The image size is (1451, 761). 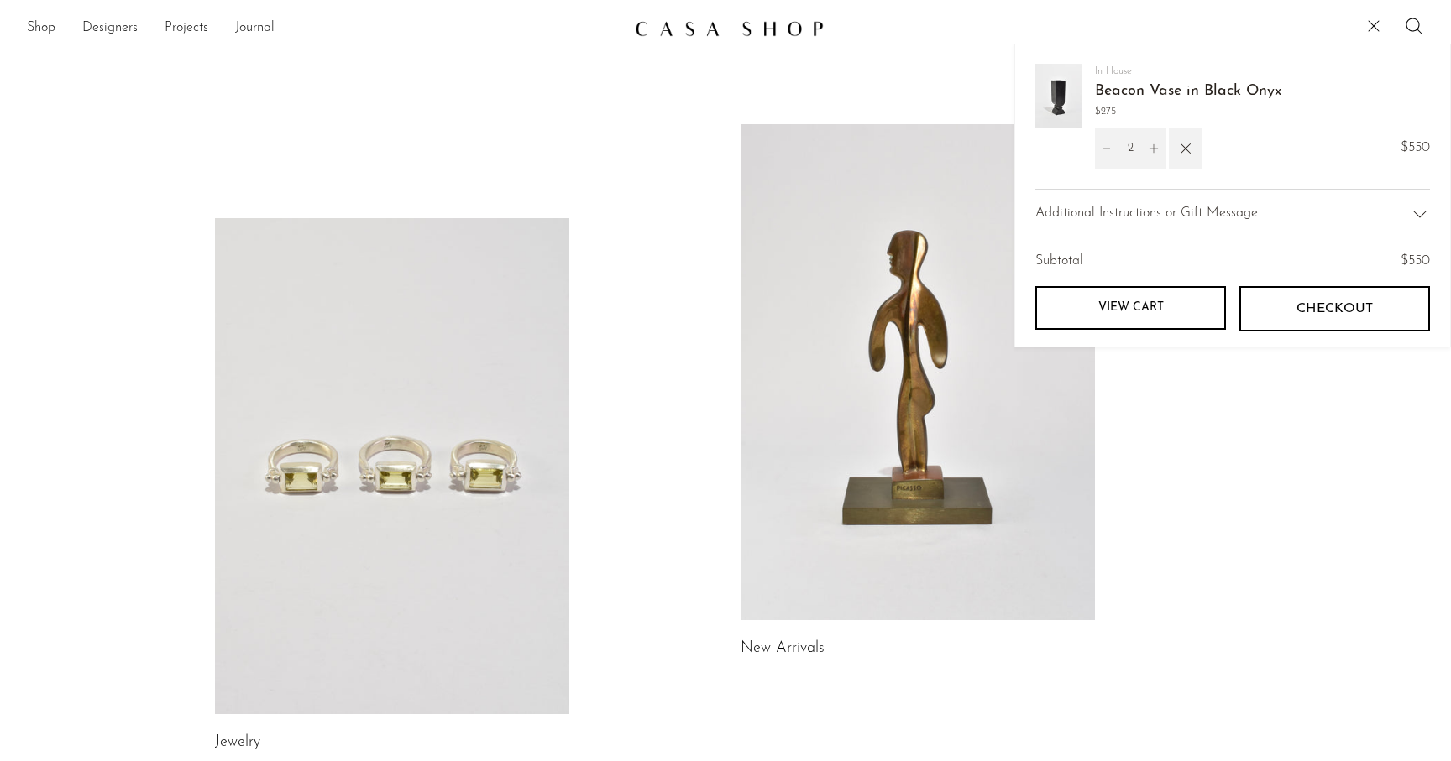 What do you see at coordinates (41, 29) in the screenshot?
I see `a: Shop` at bounding box center [41, 29].